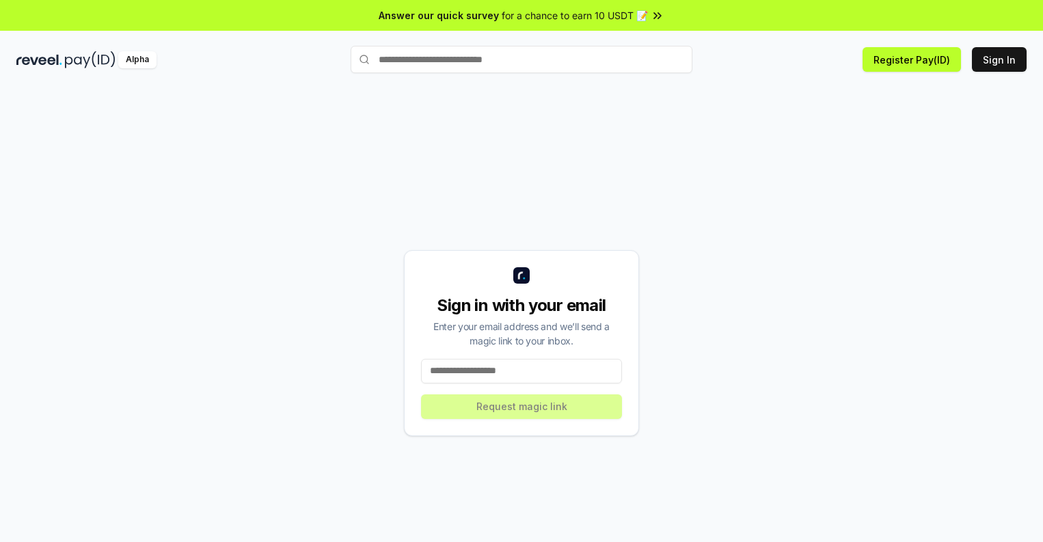 The height and width of the screenshot is (542, 1043). What do you see at coordinates (575, 15) in the screenshot?
I see `span: for a chance to earn 10 USDT 📝` at bounding box center [575, 15].